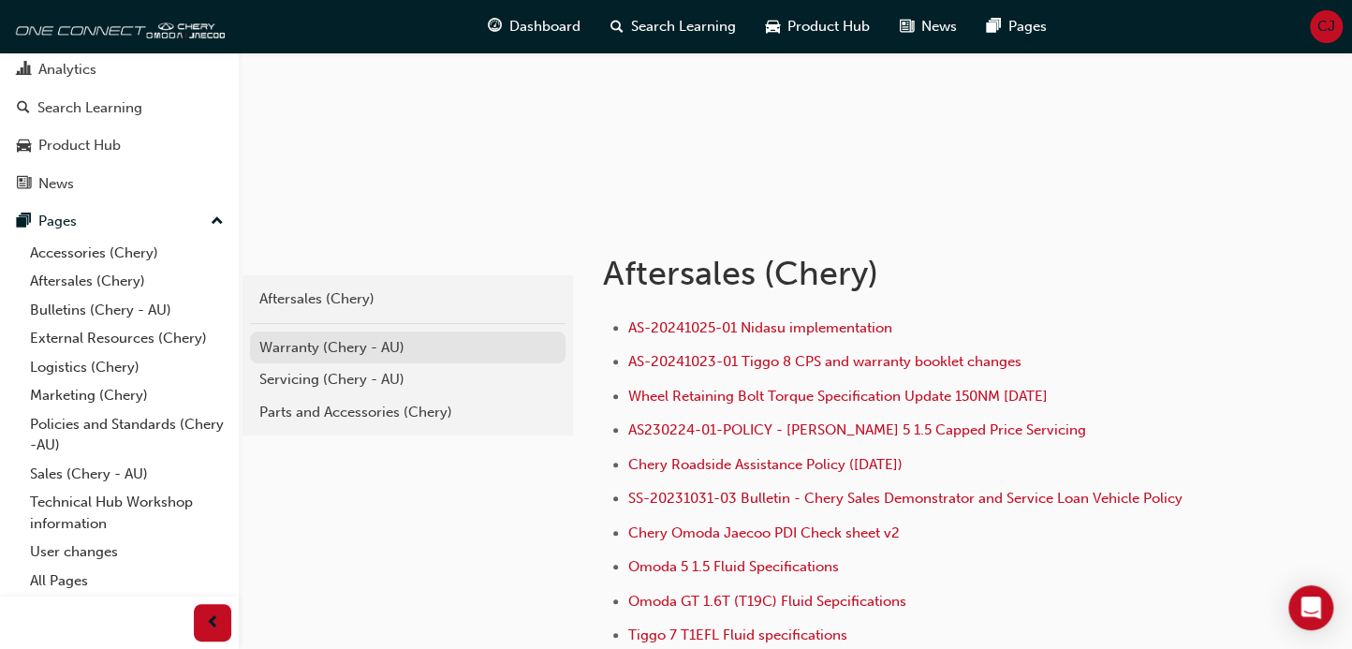  What do you see at coordinates (407, 379) in the screenshot?
I see `div: Servicing (Chery - AU)` at bounding box center [407, 379].